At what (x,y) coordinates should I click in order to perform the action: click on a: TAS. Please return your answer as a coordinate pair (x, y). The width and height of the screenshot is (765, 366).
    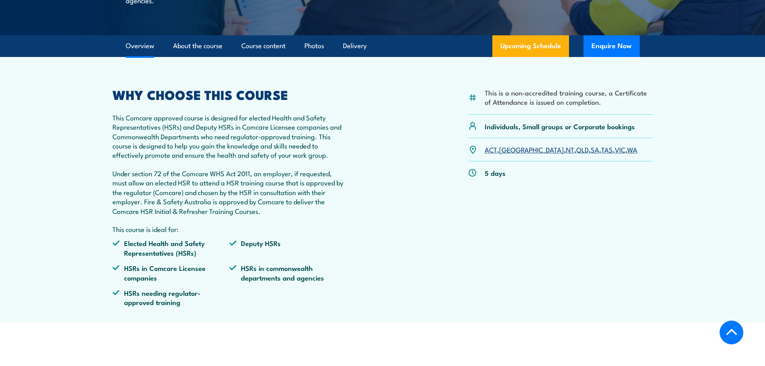
    Looking at the image, I should click on (607, 149).